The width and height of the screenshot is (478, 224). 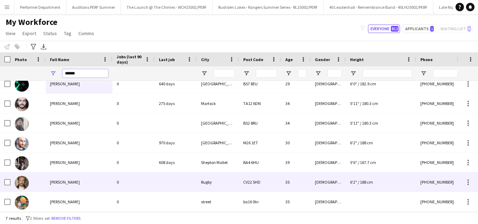 What do you see at coordinates (268, 7) in the screenshot?
I see `button: Rushden Lakes - Rangers Summer Series - RL25002/PERF` at bounding box center [268, 7].